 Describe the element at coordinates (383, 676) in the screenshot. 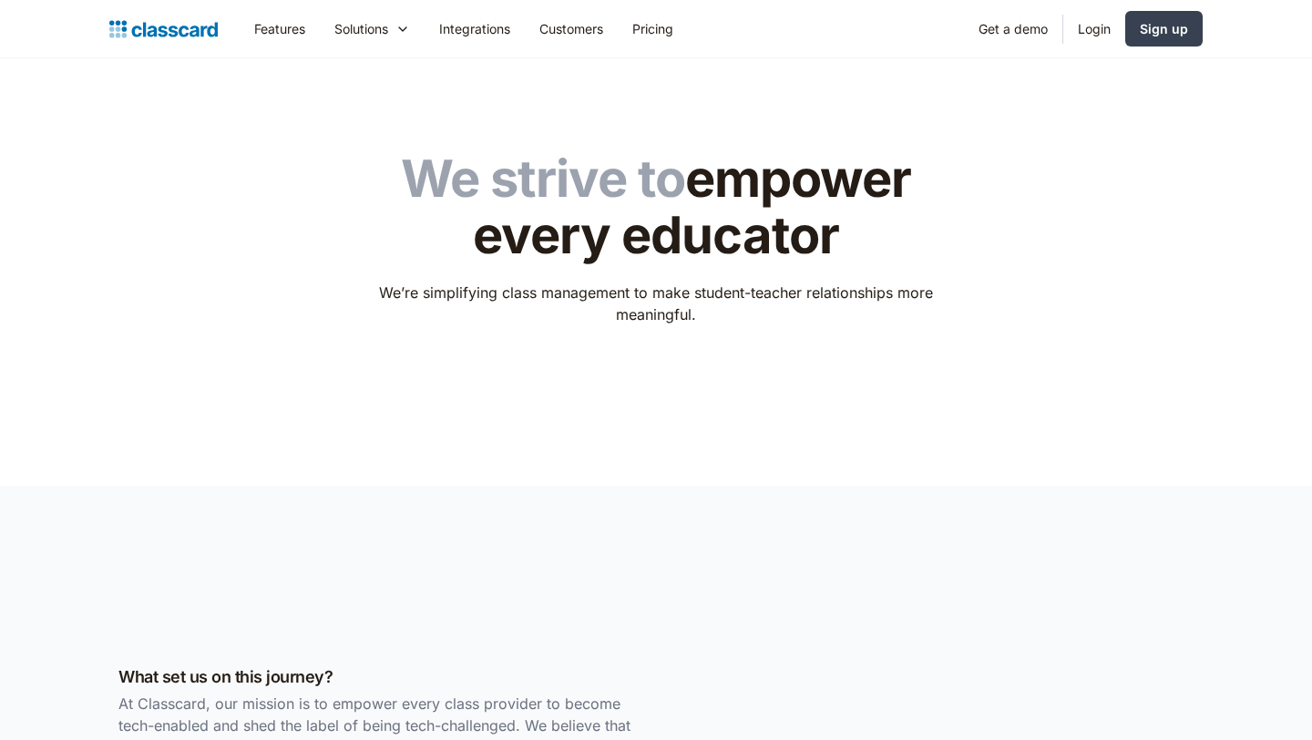

I see `h3: What set us on this journey?` at that location.